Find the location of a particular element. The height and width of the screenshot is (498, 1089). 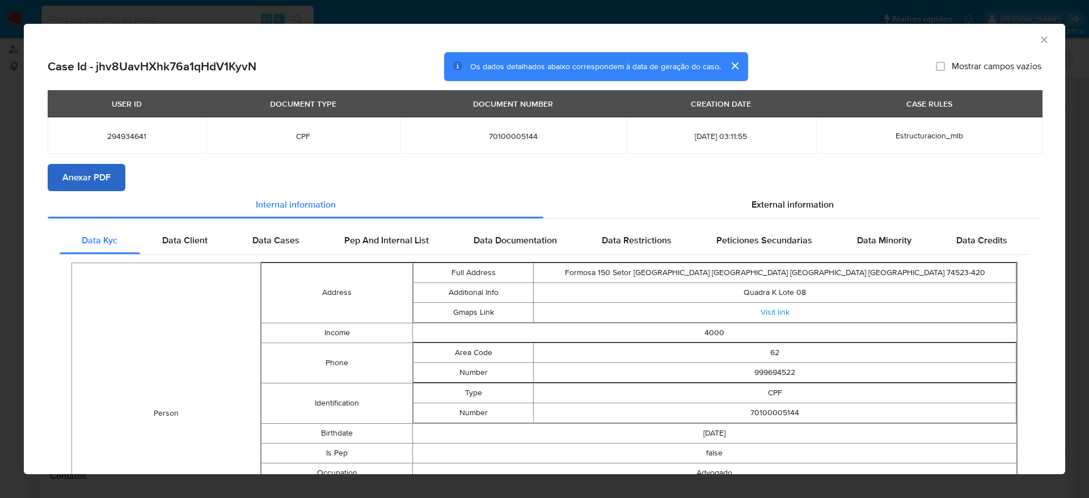

input: Mostrar campos vazios is located at coordinates (940, 66).